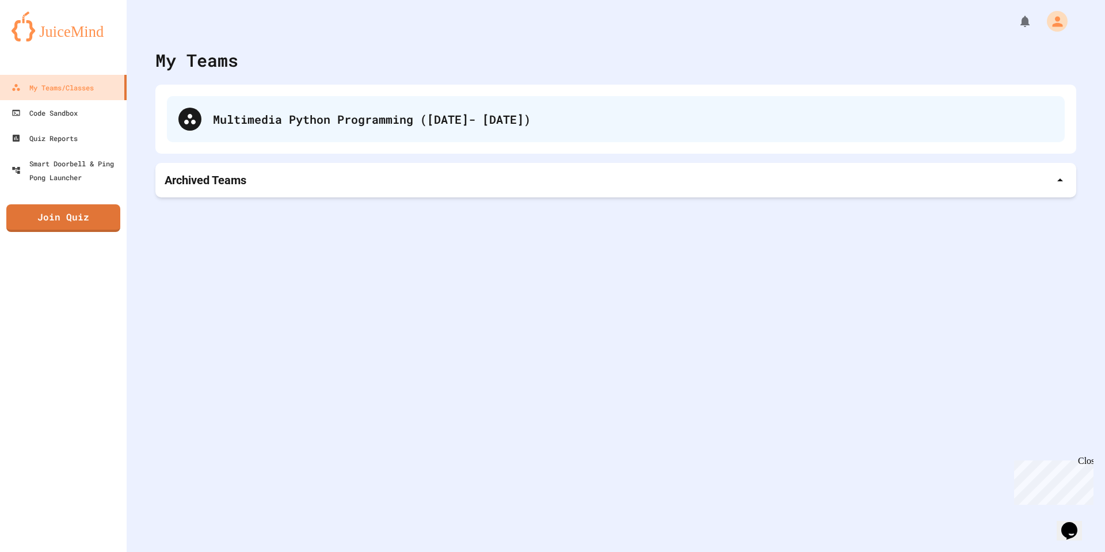  I want to click on div: Code Sandbox, so click(44, 113).